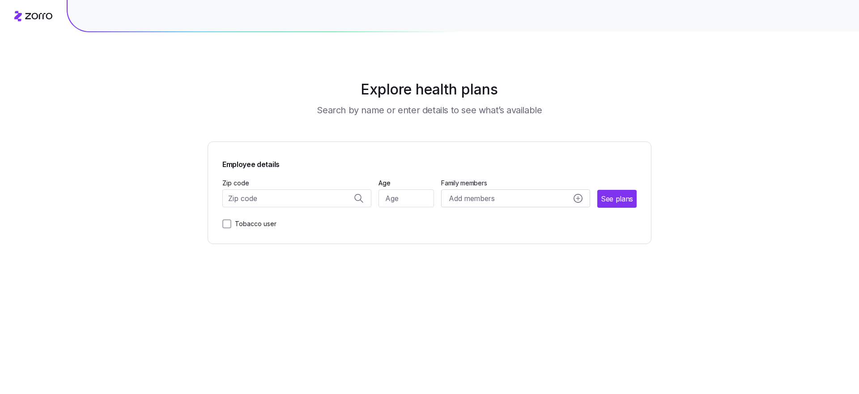  What do you see at coordinates (385, 183) in the screenshot?
I see `label: Age` at bounding box center [385, 183].